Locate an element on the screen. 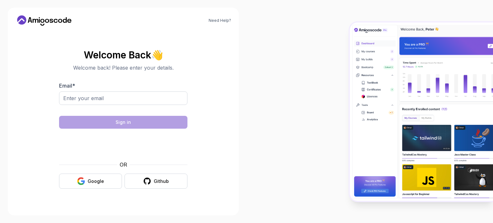  div: Sign in is located at coordinates (123, 122).